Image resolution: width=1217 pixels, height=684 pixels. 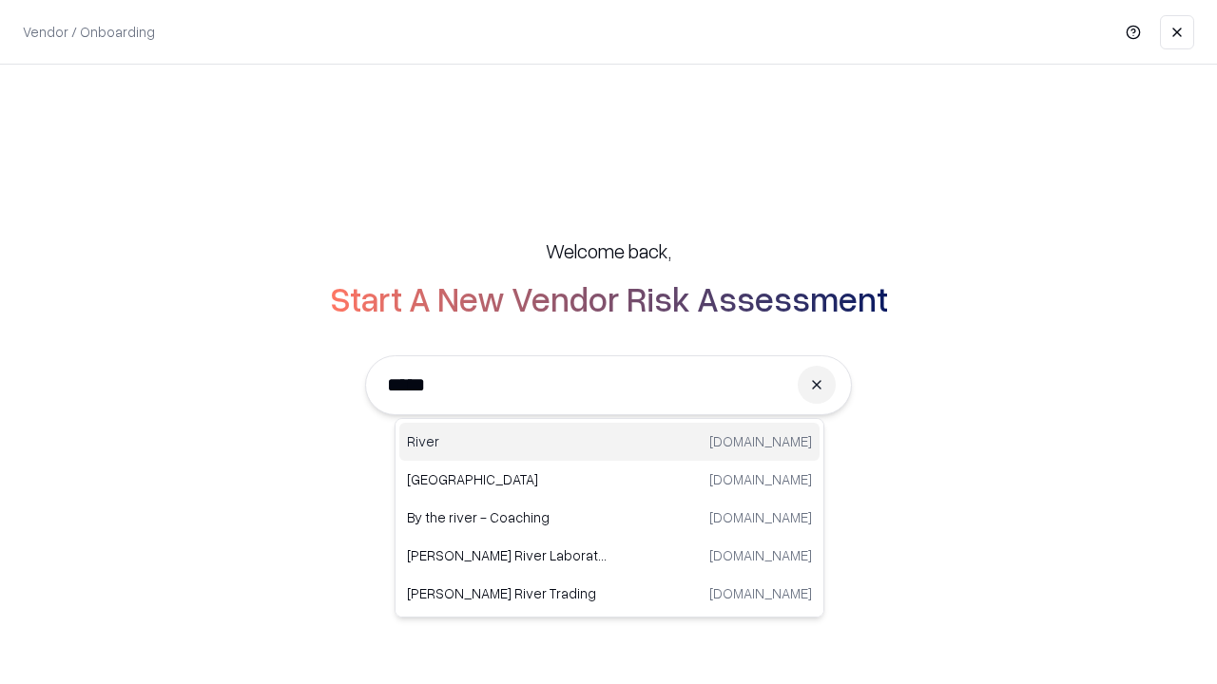 What do you see at coordinates (508, 517) in the screenshot?
I see `p: By the river - Coaching` at bounding box center [508, 517].